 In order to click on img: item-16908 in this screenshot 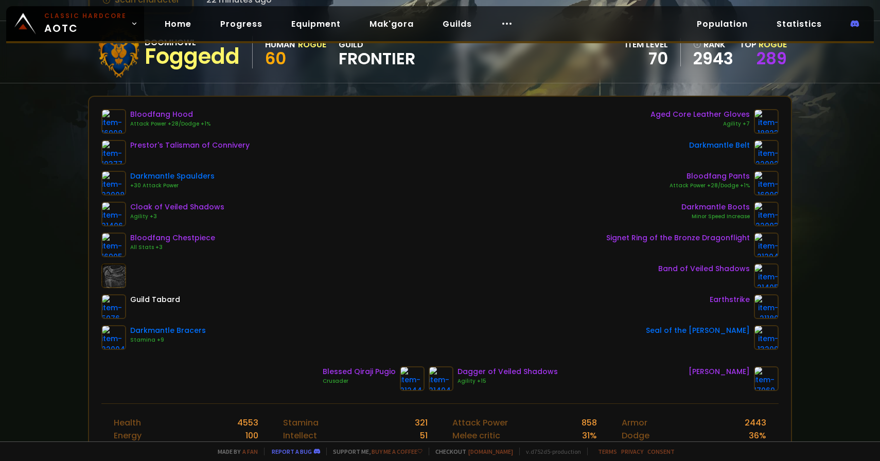, I will do `click(114, 121)`.